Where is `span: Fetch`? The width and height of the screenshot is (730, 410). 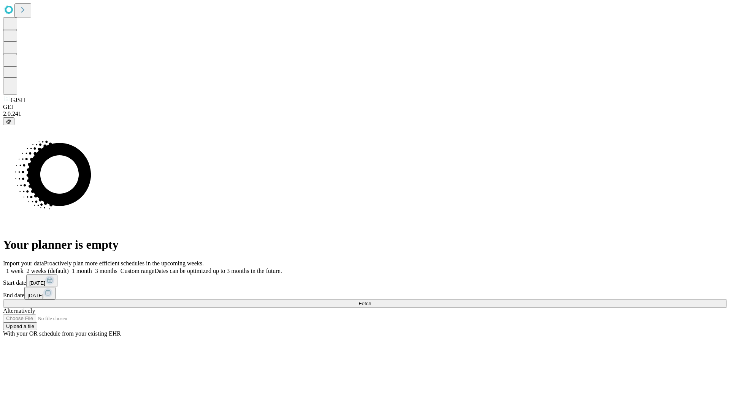
span: Fetch is located at coordinates (364, 304).